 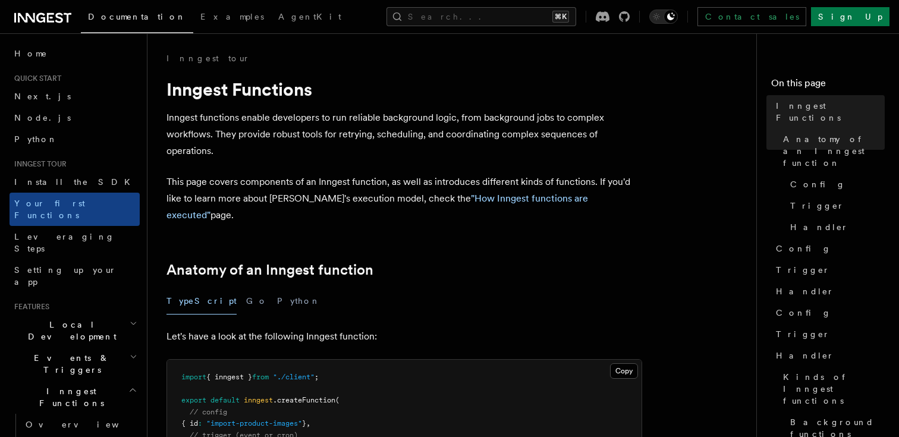 I want to click on span: "./client", so click(x=294, y=377).